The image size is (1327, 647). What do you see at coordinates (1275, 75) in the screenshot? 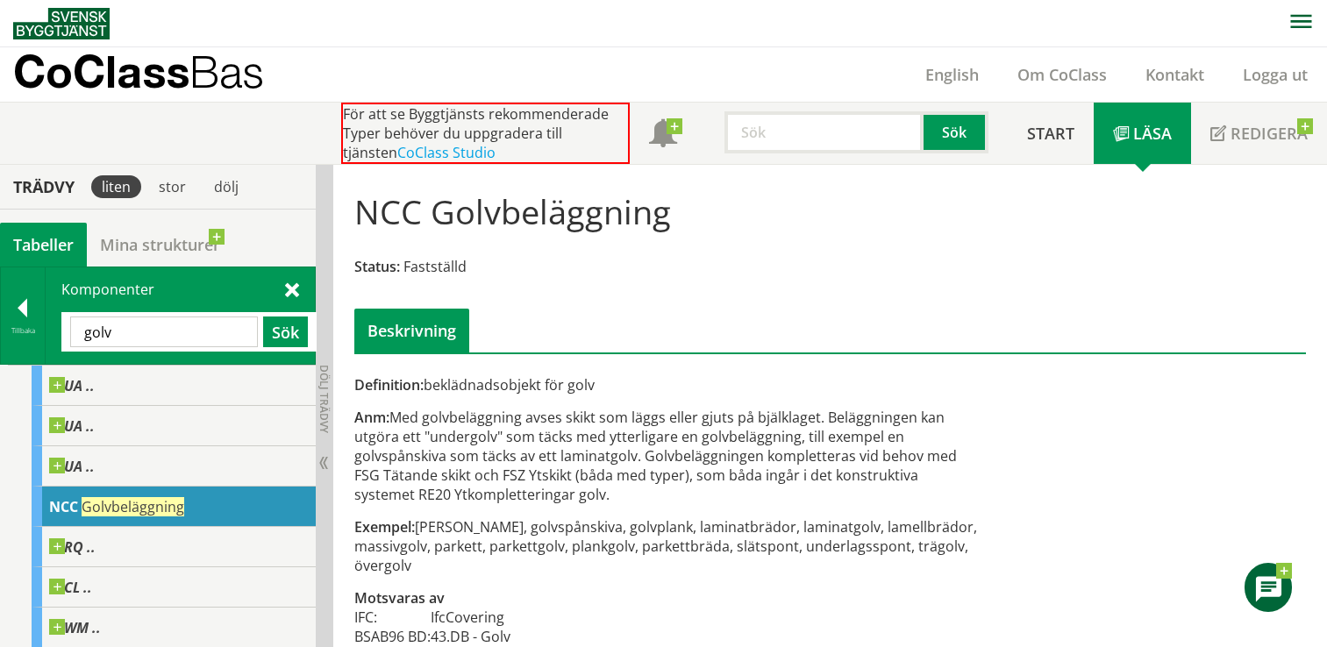
I see `a: Logga ut` at bounding box center [1275, 75].